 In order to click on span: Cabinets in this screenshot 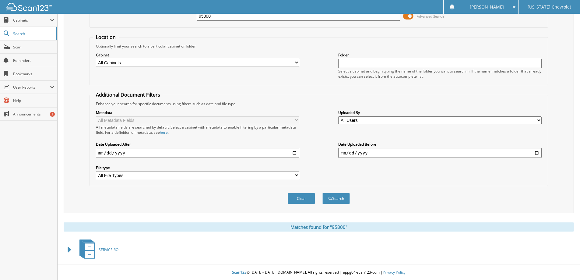, I will do `click(31, 20)`.